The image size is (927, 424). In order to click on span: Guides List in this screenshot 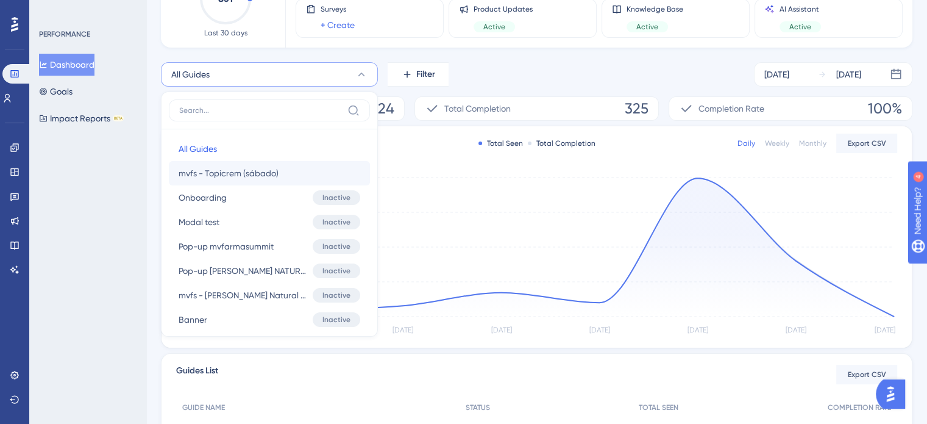, I will do `click(197, 374)`.